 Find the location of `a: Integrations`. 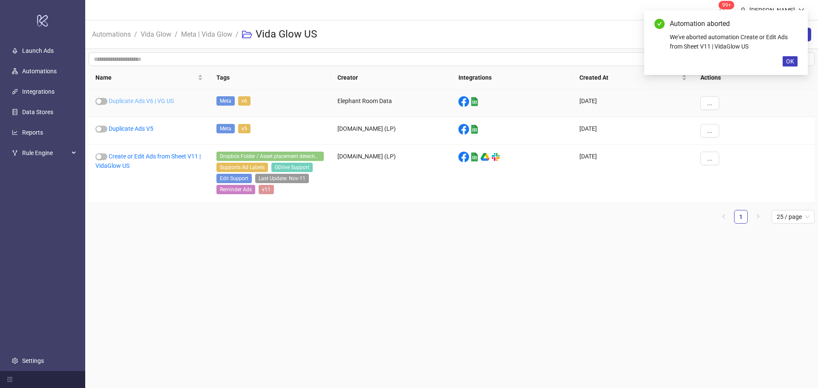

a: Integrations is located at coordinates (38, 92).